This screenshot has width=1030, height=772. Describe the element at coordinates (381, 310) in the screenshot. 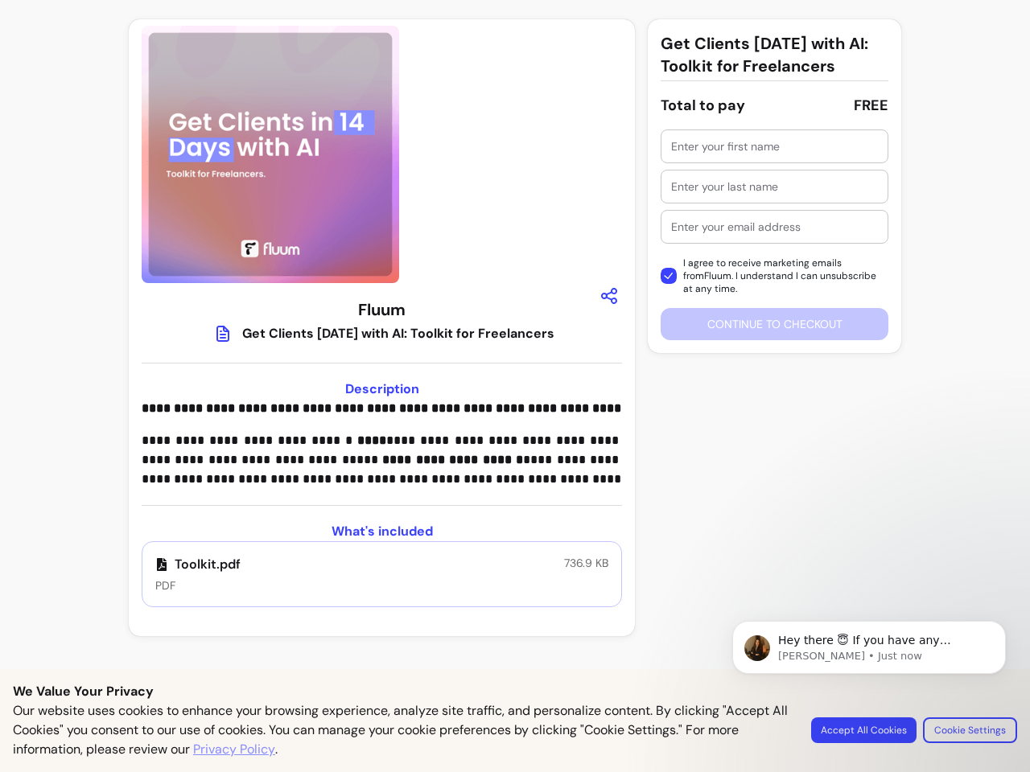

I see `h3: Fluum` at that location.